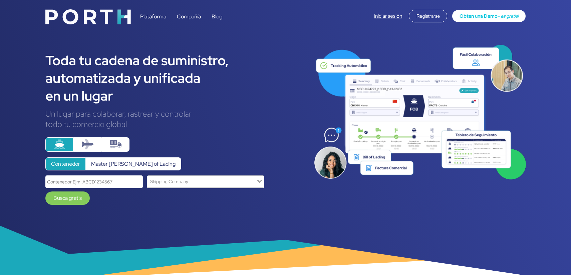  What do you see at coordinates (88, 144) in the screenshot?
I see `img: plane.svg` at bounding box center [88, 144].